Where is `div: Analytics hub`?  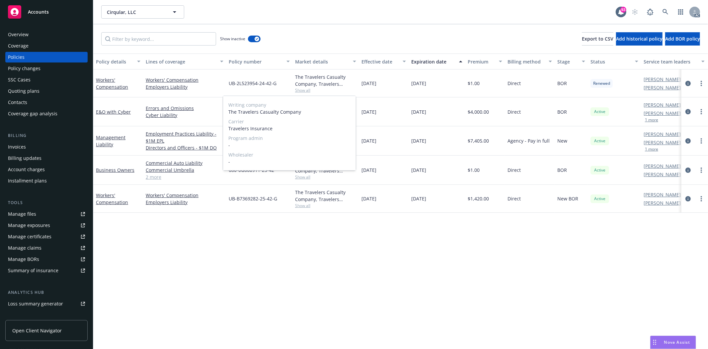 div: Analytics hub is located at coordinates (46, 292).